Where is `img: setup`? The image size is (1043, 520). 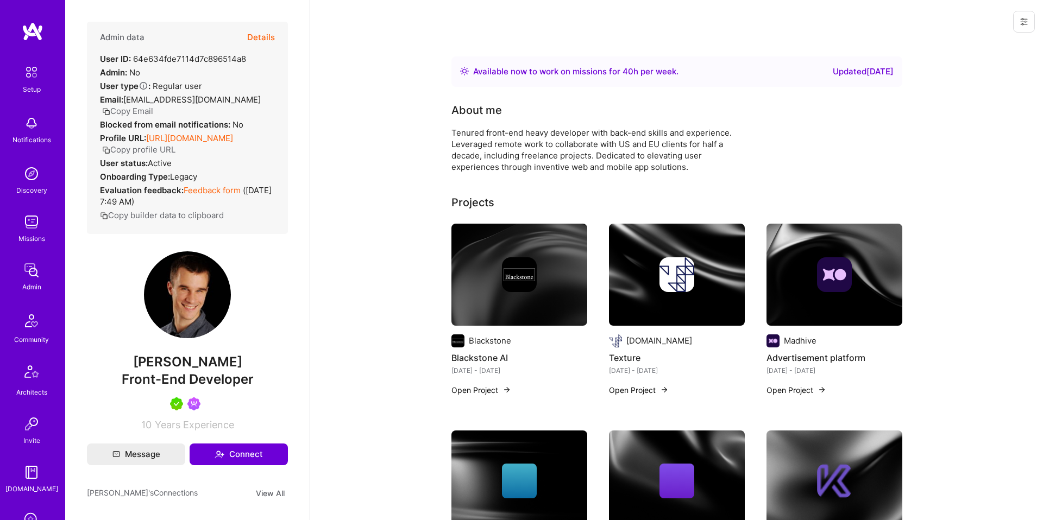
img: setup is located at coordinates (32, 72).